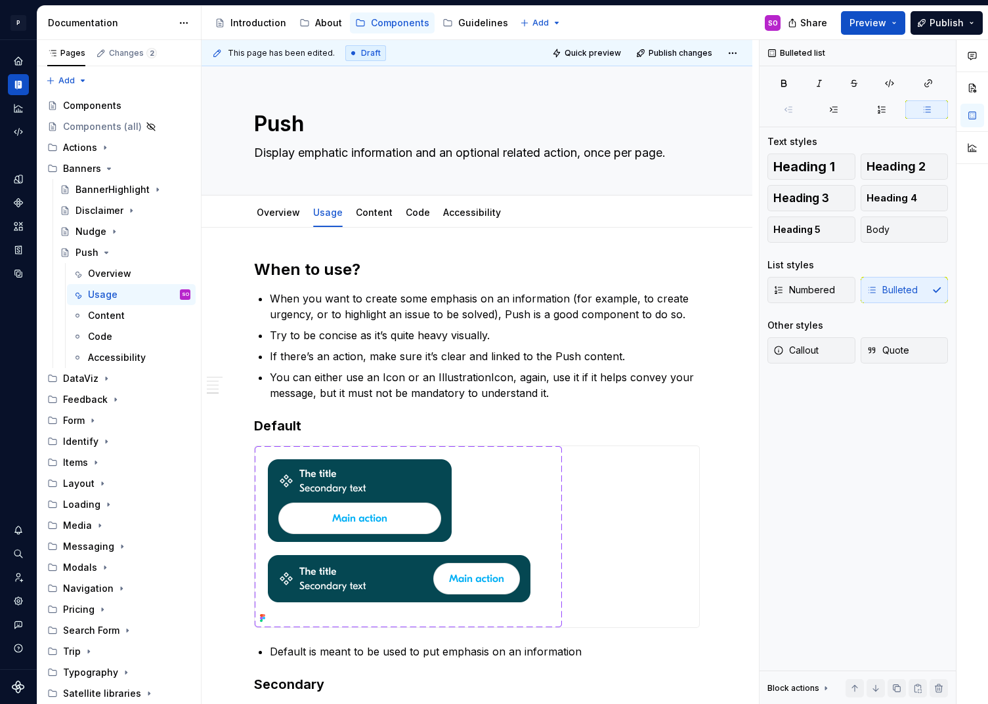 The width and height of the screenshot is (988, 704). I want to click on a: Introduction, so click(250, 23).